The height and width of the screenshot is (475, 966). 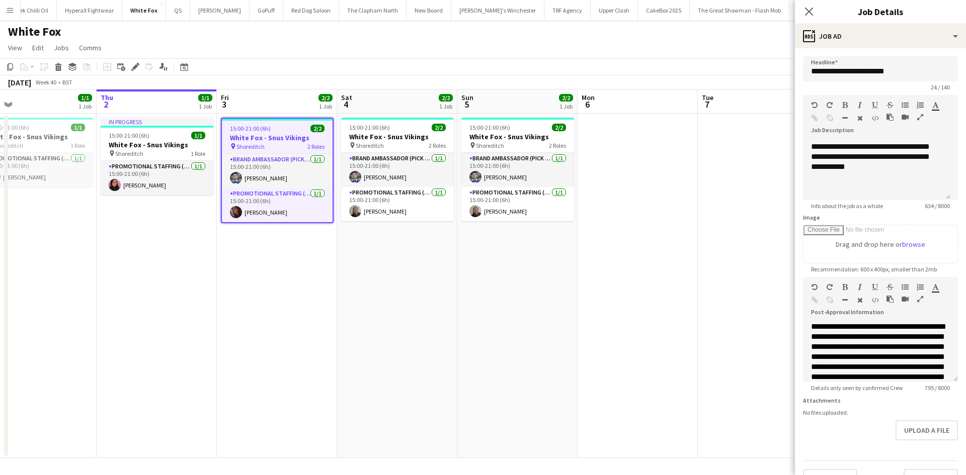 What do you see at coordinates (346, 104) in the screenshot?
I see `span: 4` at bounding box center [346, 104].